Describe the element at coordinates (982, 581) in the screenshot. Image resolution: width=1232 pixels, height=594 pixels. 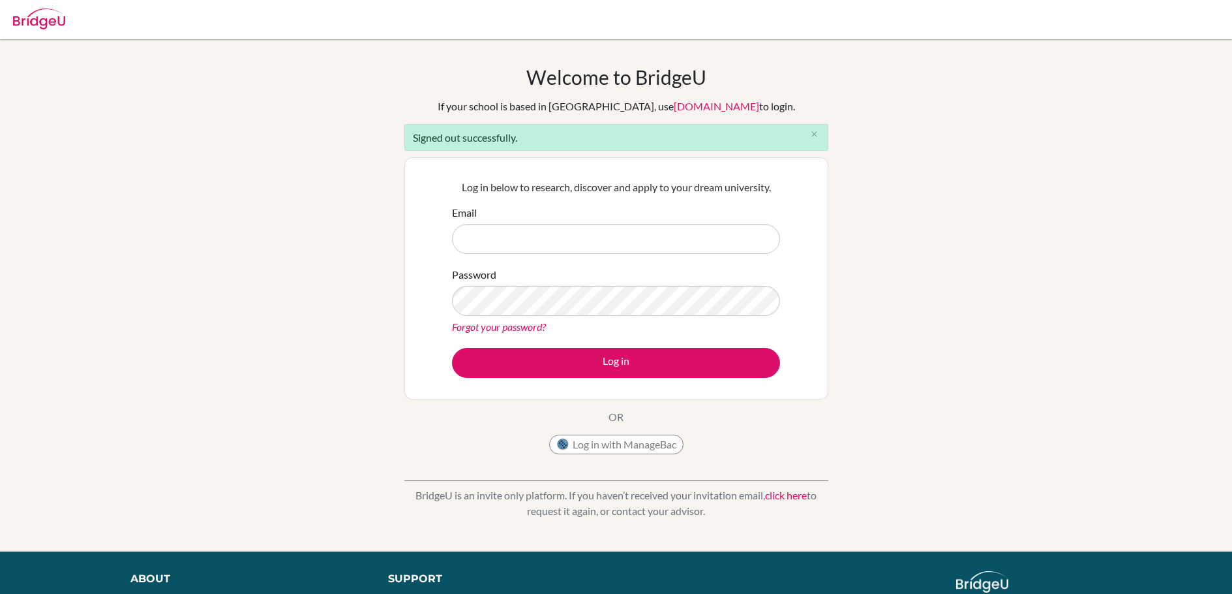
I see `img: logo_white@2x-f4f0deed5e89b7ecb1c2cc34c3e3d731f90f0f143d5ea2071677605dd97b5244.png` at that location.